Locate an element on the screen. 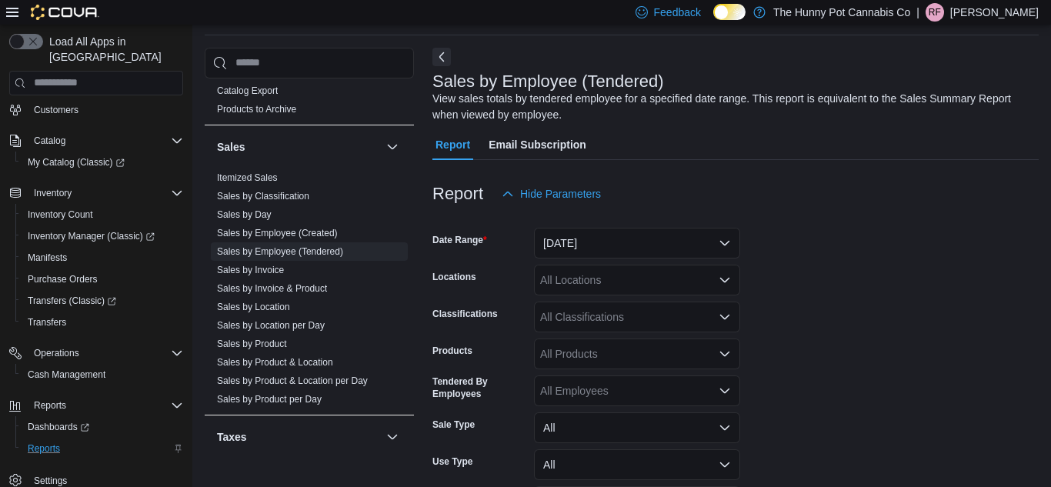  button: Sales is located at coordinates (298, 147).